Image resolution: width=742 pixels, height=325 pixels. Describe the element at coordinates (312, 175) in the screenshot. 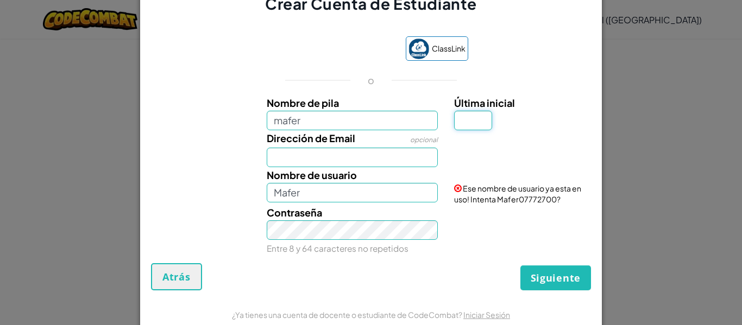

I see `span: Nombre de usuario` at that location.